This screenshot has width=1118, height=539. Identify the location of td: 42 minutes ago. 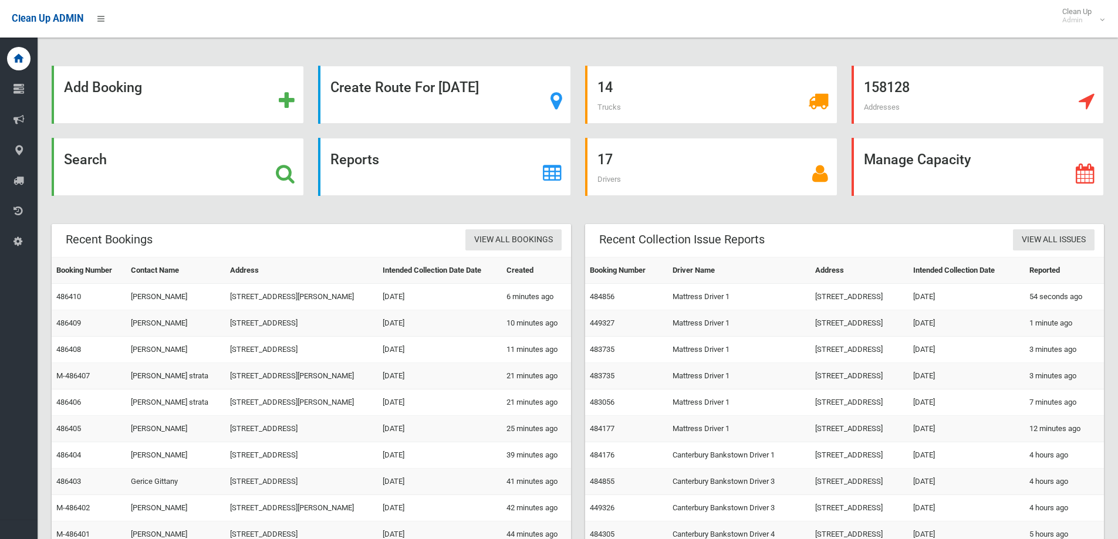
(536, 508).